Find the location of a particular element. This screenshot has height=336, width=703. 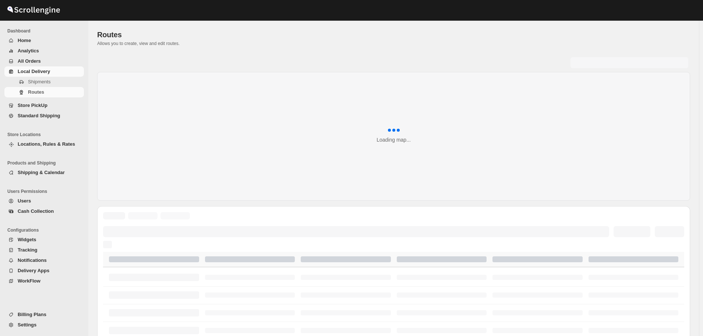

span: Users is located at coordinates (24, 200).